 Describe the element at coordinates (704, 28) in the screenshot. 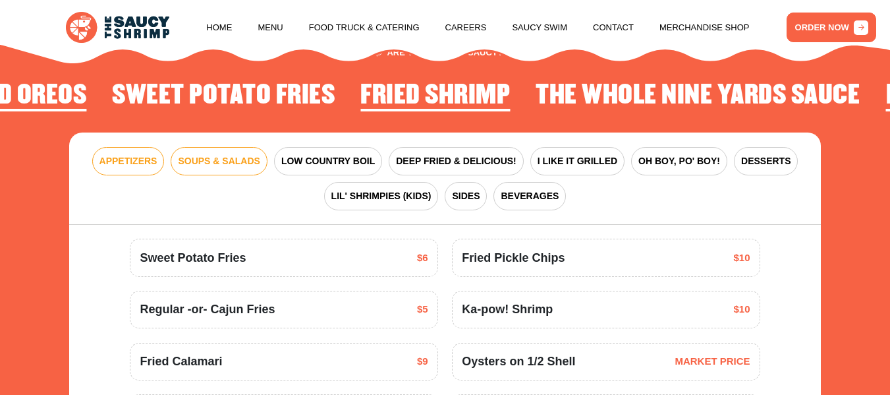

I see `a: Merchandise Shop` at that location.